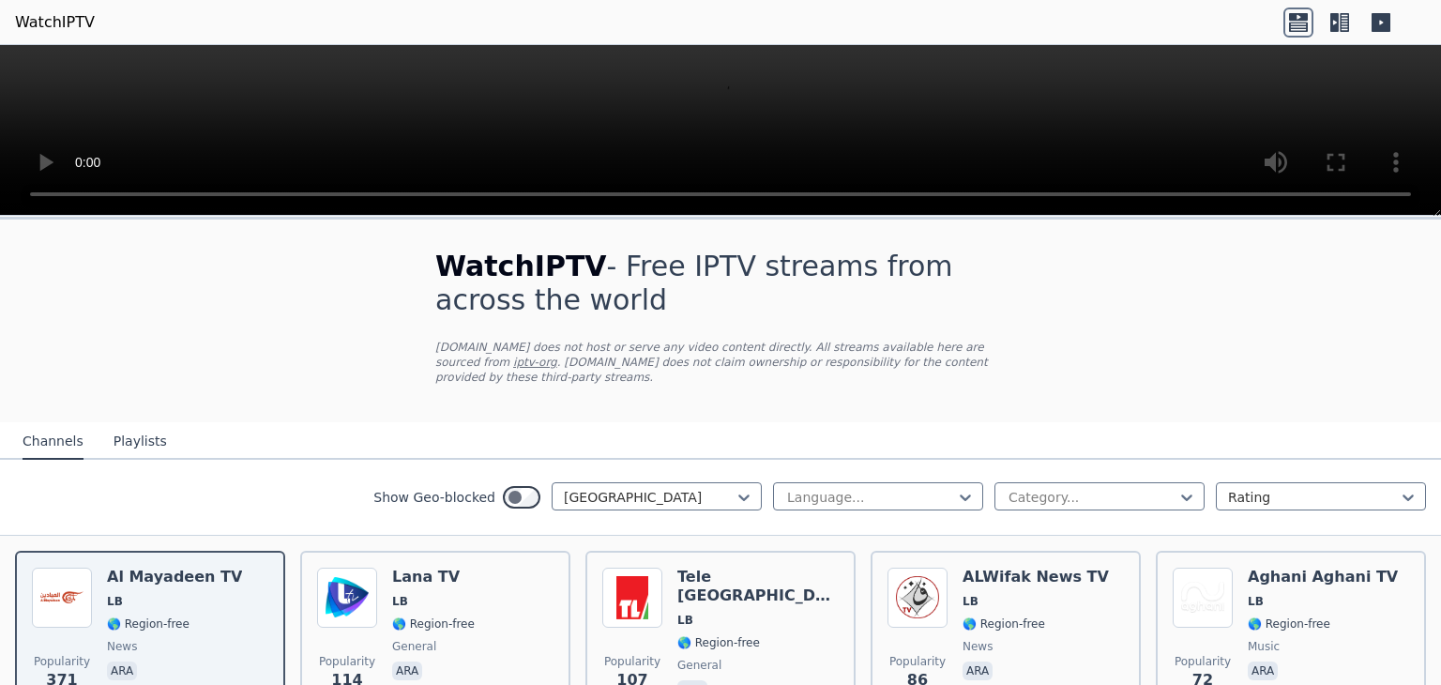  Describe the element at coordinates (720, 283) in the screenshot. I see `h1: - Free IPTV streams from across the world` at that location.